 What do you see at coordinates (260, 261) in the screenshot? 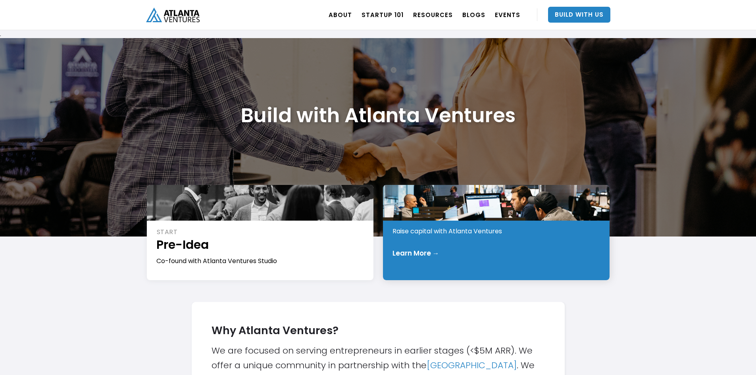
I see `div: Co-found with Atlanta Ventures Studio` at bounding box center [260, 261].